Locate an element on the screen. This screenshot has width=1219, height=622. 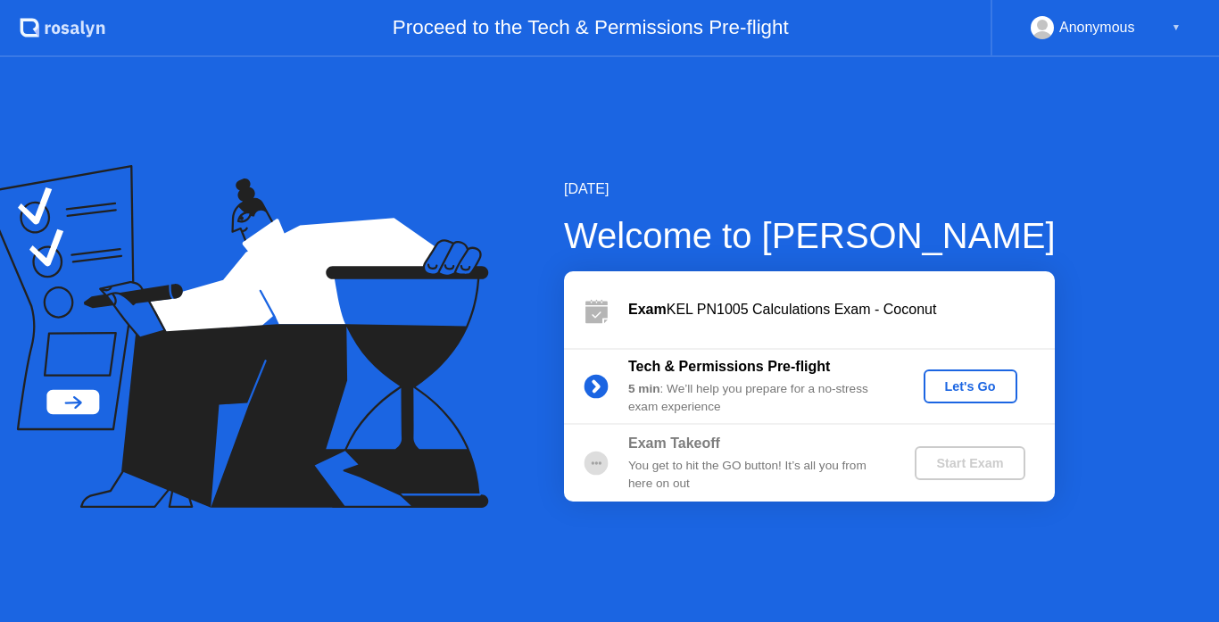
b: Exam Takeoff is located at coordinates (674, 443).